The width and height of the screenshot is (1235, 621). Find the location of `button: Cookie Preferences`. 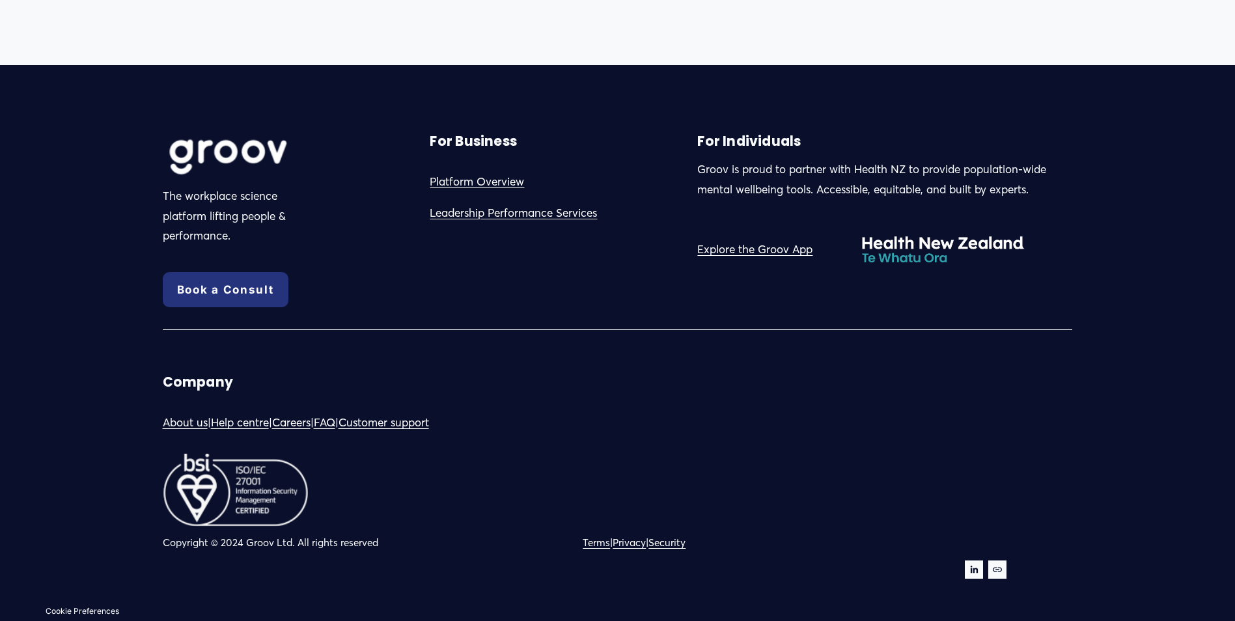

button: Cookie Preferences is located at coordinates (82, 610).